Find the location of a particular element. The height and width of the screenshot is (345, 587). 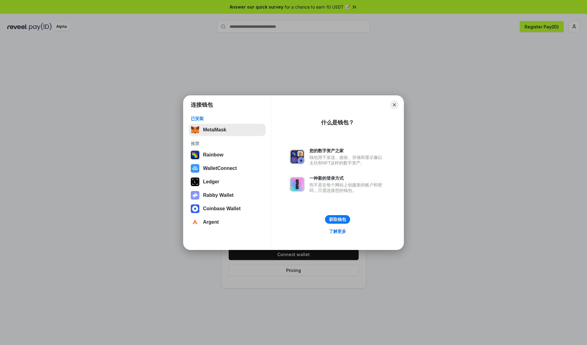

div: 您的数字资产之家 is located at coordinates (347, 151).